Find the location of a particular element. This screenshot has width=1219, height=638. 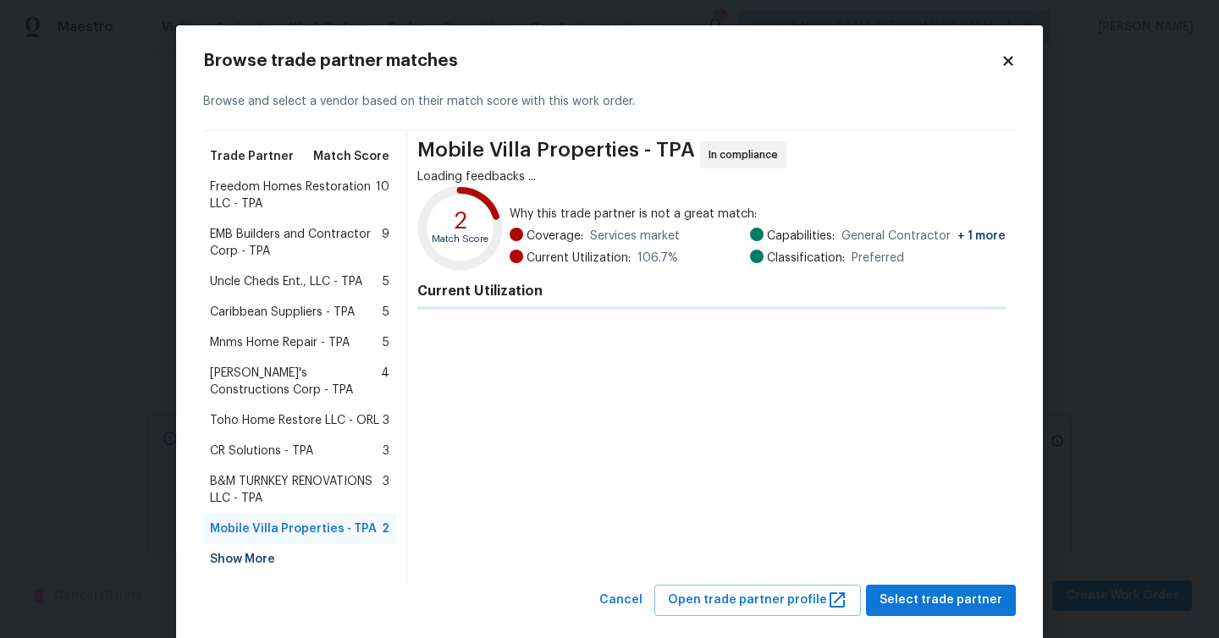

text: Match Score is located at coordinates (460, 239).